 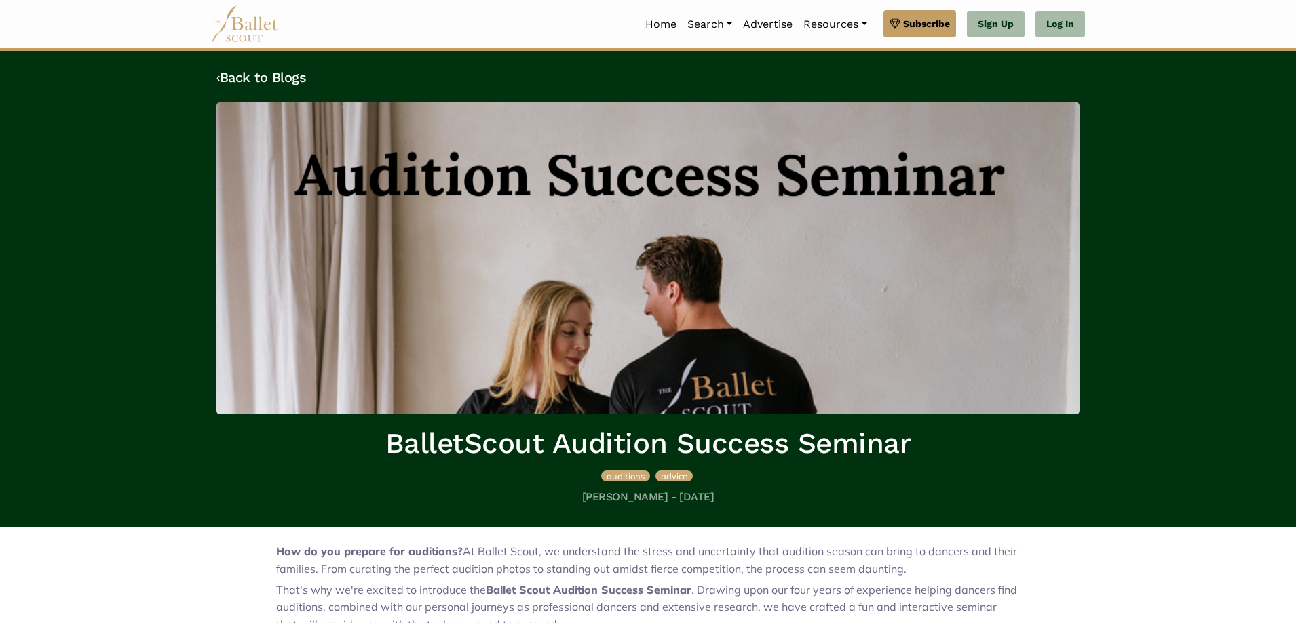 What do you see at coordinates (588, 590) in the screenshot?
I see `strong: Ballet Scout Audition Success Seminar` at bounding box center [588, 590].